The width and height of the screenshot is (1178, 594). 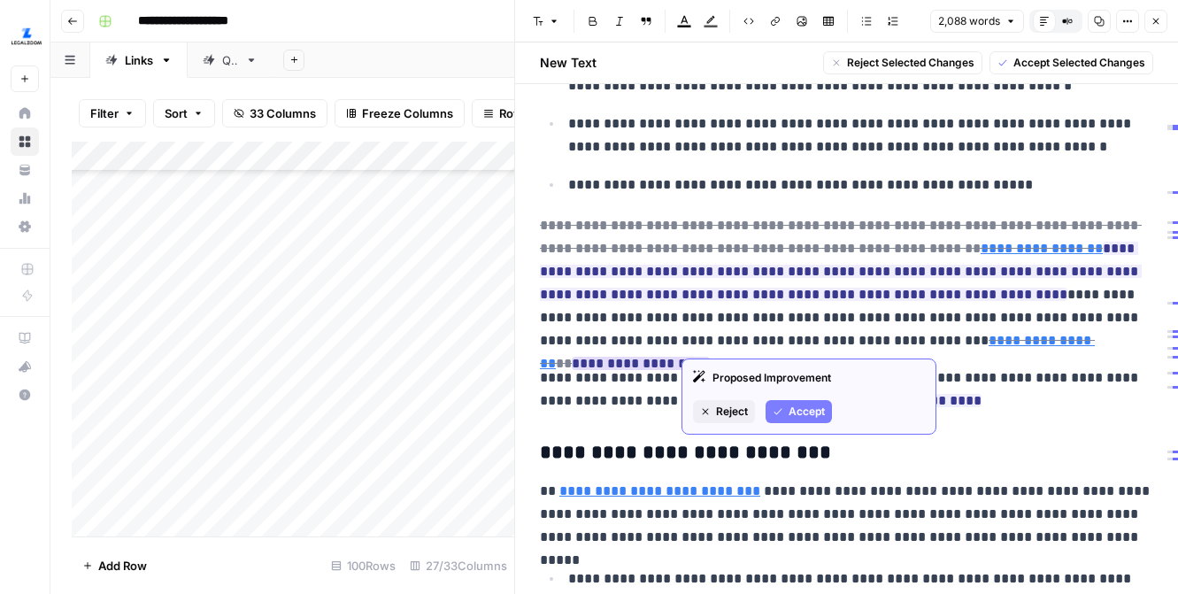 What do you see at coordinates (724, 412) in the screenshot?
I see `button: Reject` at bounding box center [724, 412].